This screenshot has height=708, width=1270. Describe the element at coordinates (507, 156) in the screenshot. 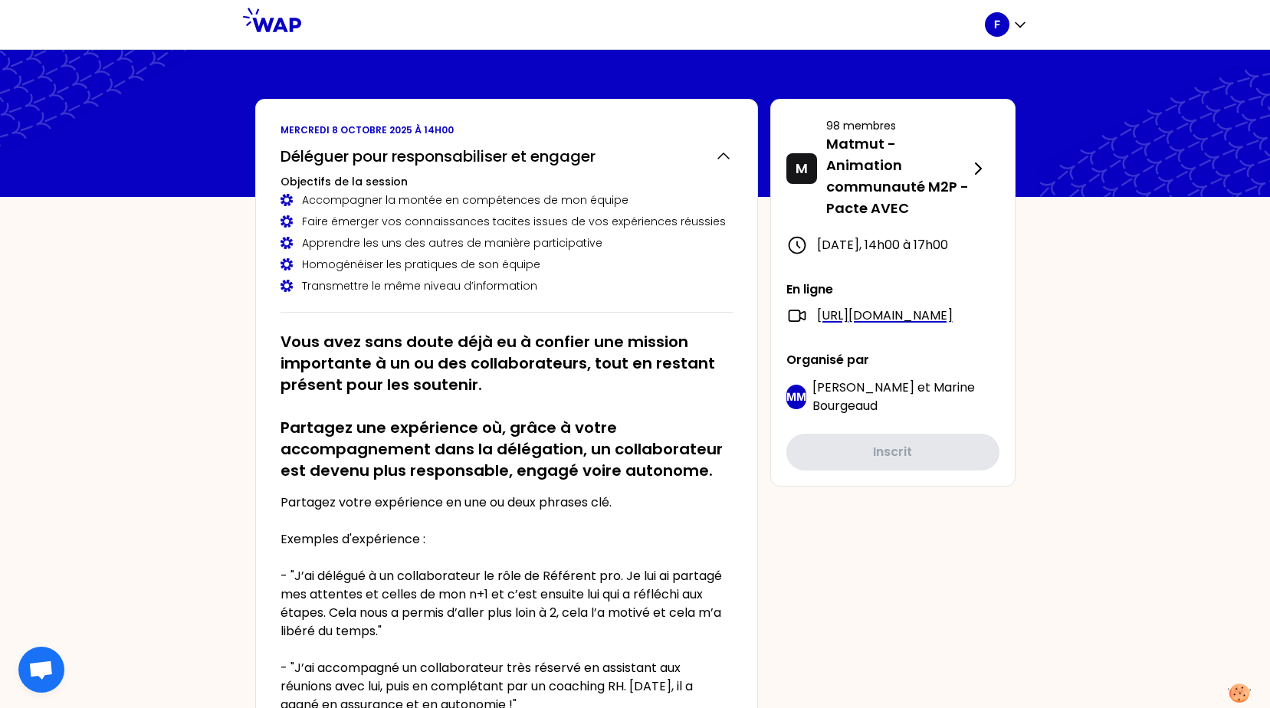

I see `button: Déléguer pour responsabiliser et engager` at that location.